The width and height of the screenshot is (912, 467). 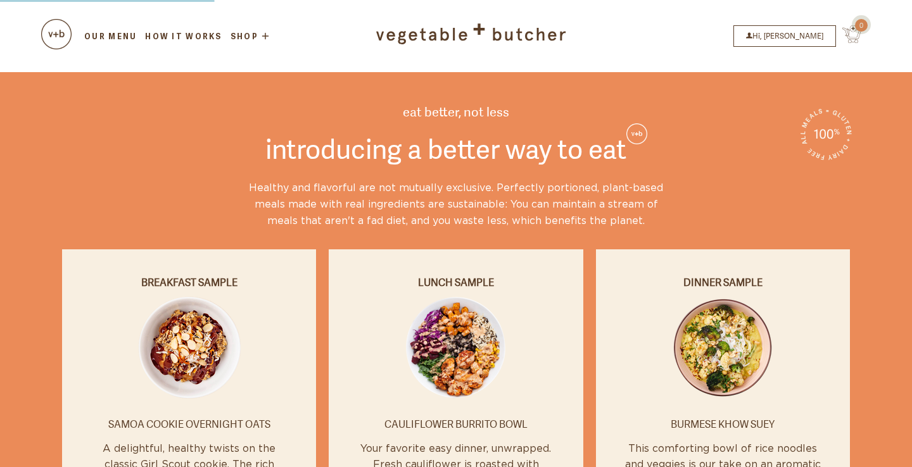 What do you see at coordinates (189, 421) in the screenshot?
I see `h4: Samoa Cookie Overnight Oats` at bounding box center [189, 421].